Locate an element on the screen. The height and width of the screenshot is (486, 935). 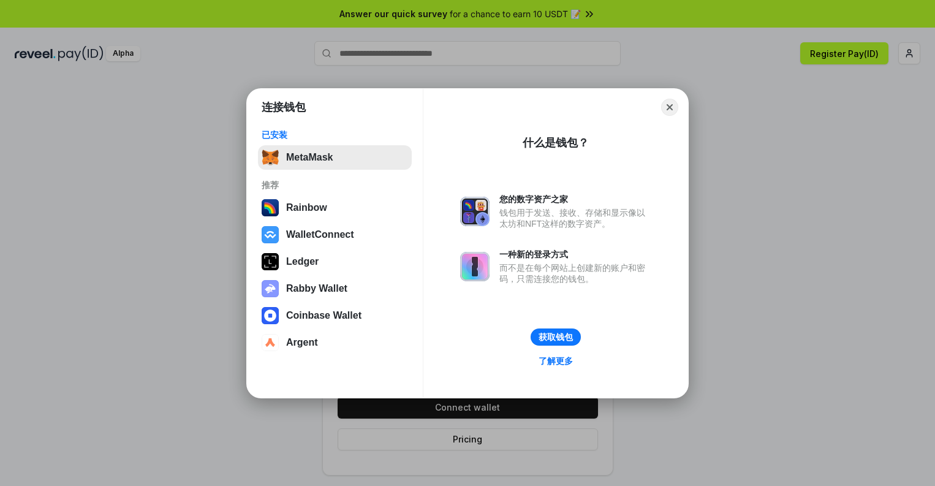
button: 获取钱包 is located at coordinates (556, 337).